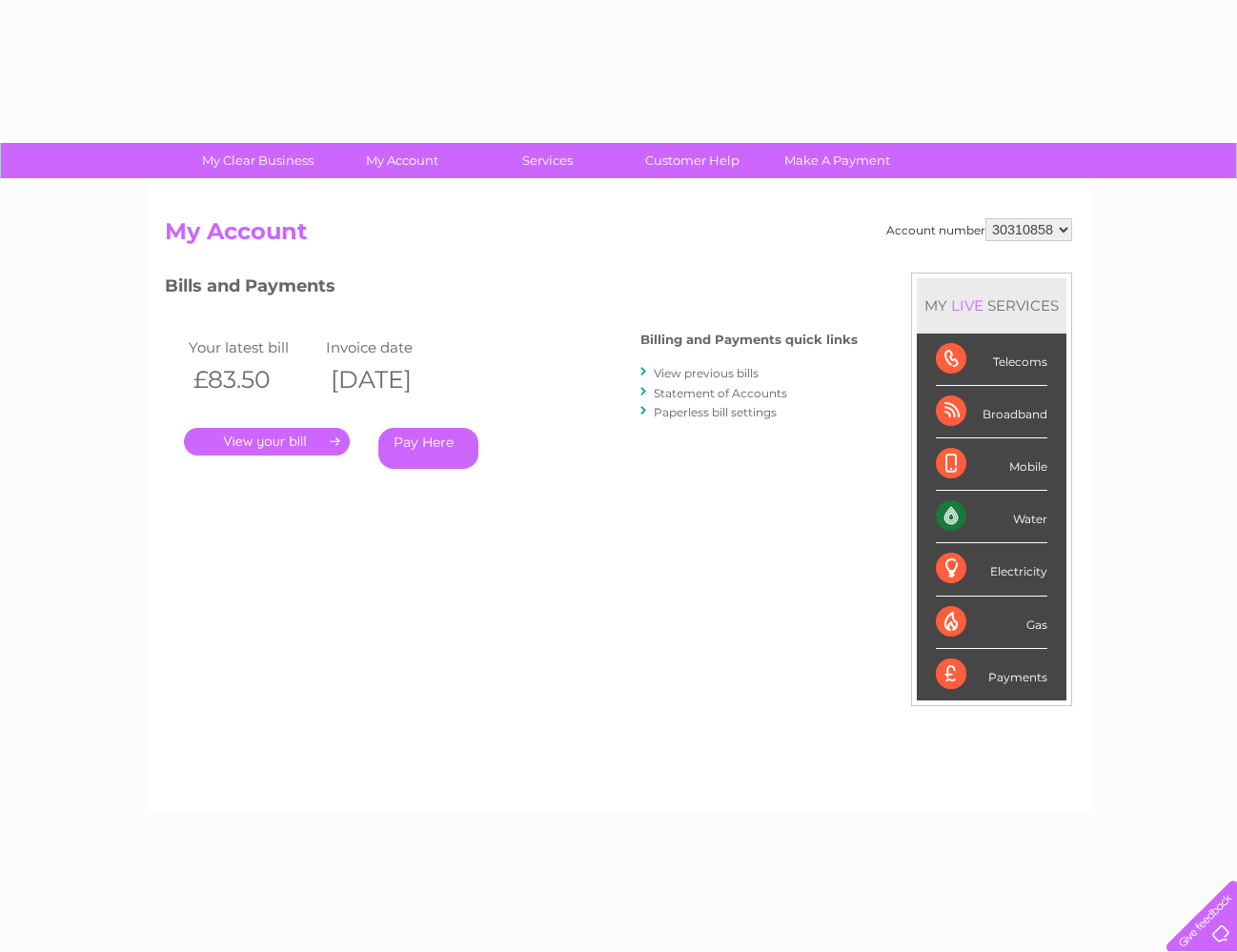  What do you see at coordinates (390, 347) in the screenshot?
I see `td: Invoice date` at bounding box center [390, 347].